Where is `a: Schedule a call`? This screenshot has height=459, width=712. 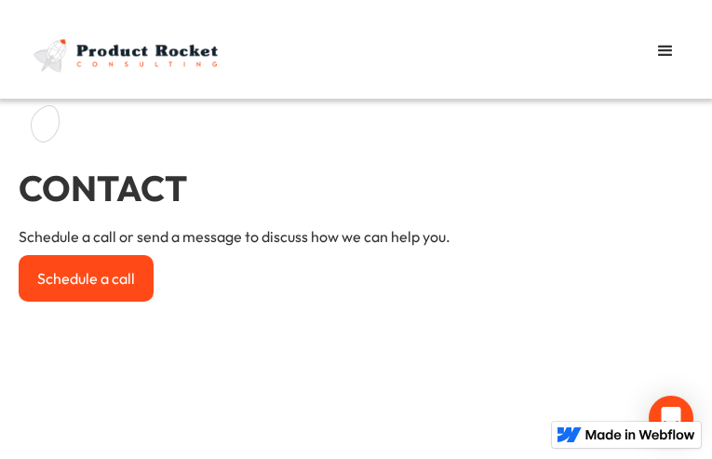 a: Schedule a call is located at coordinates (86, 278).